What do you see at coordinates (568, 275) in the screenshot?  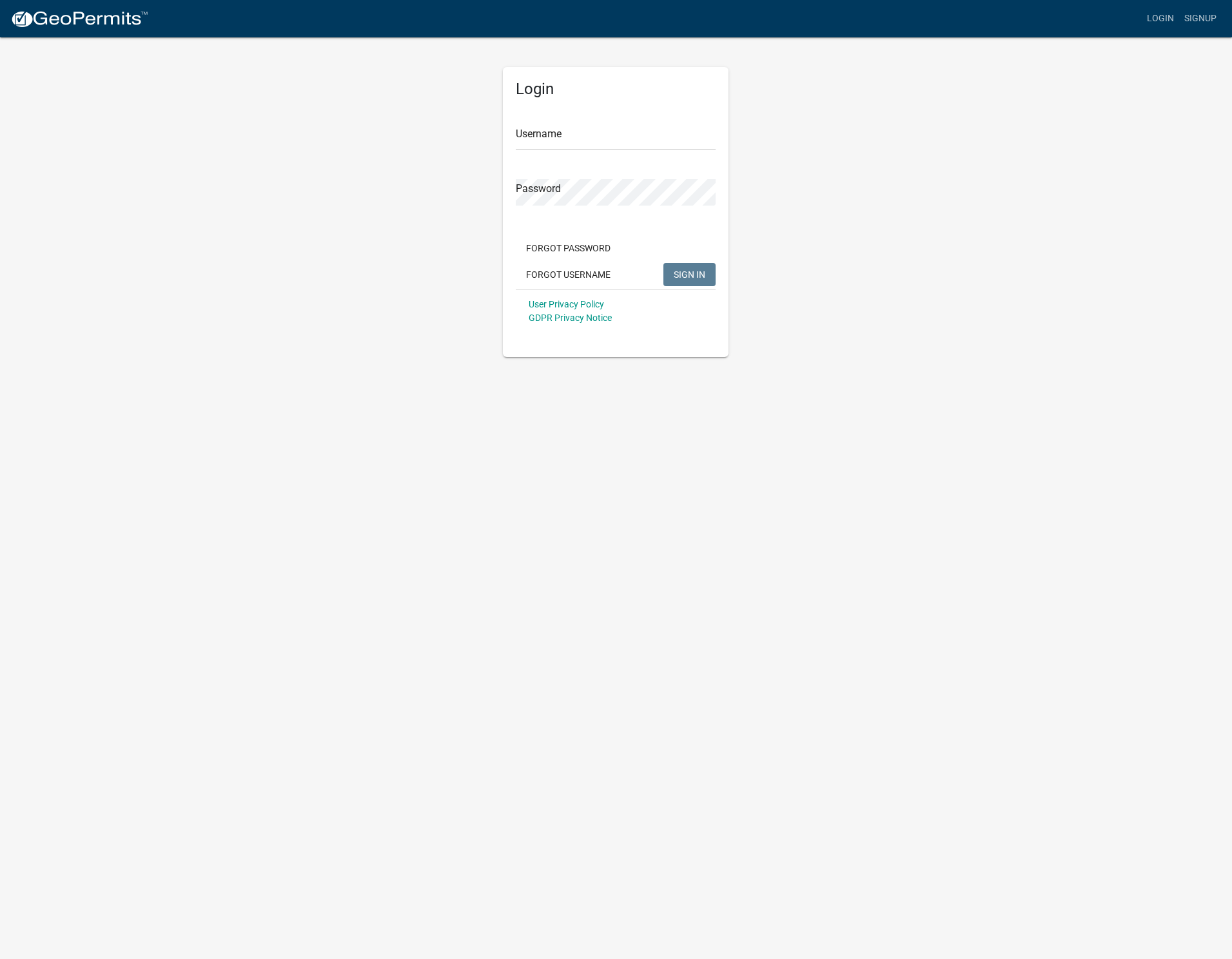 I see `button: Forgot Username` at bounding box center [568, 275].